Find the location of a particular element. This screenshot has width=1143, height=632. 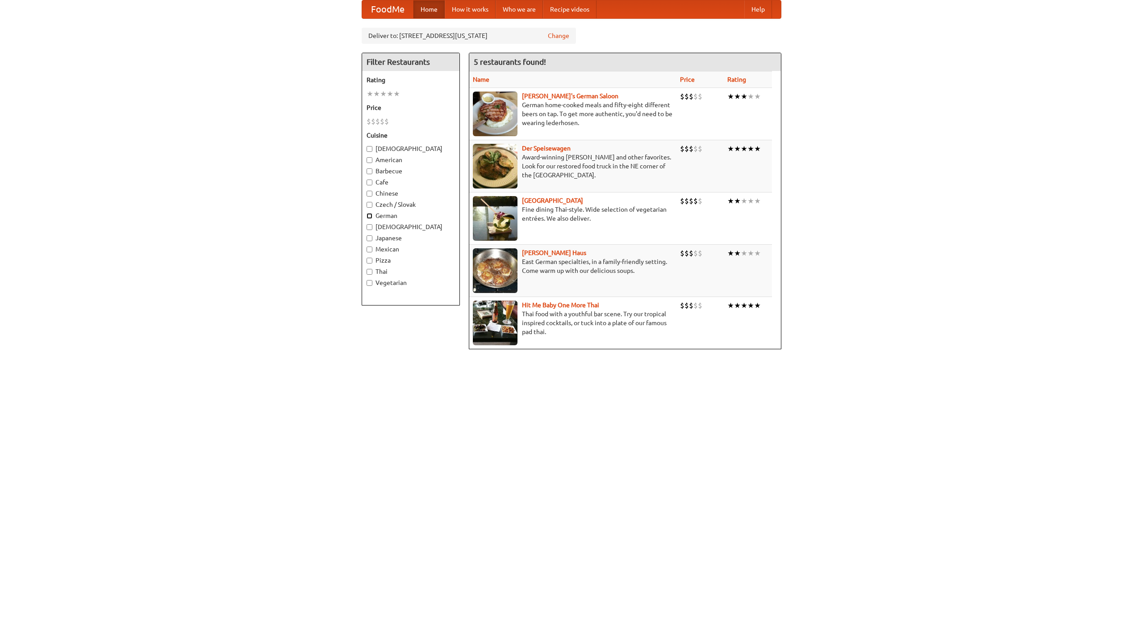

input: Cafe is located at coordinates (369, 182).